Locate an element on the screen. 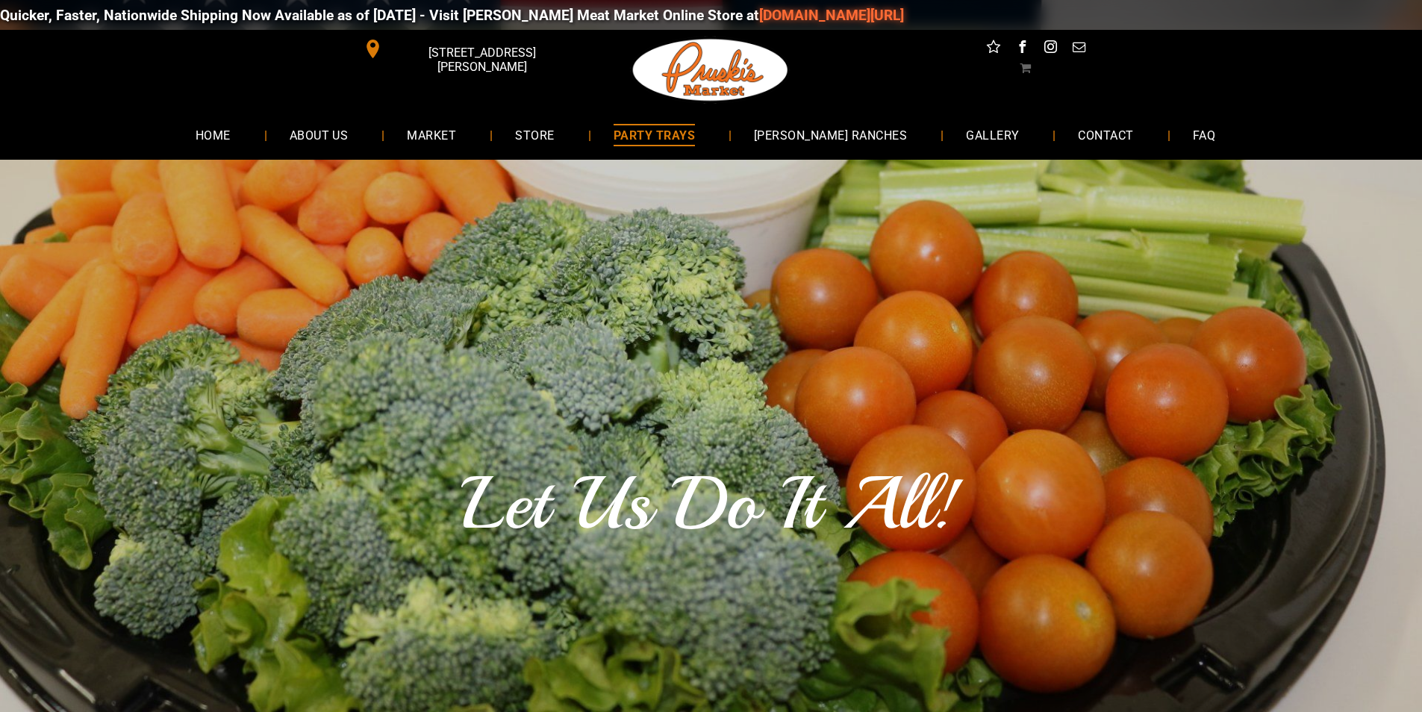 This screenshot has height=712, width=1422. a: instagram is located at coordinates (1050, 49).